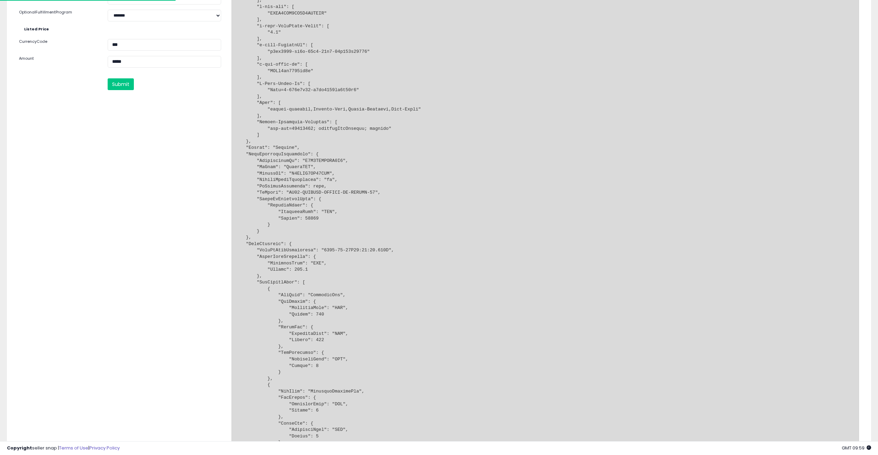 The image size is (878, 455). What do you see at coordinates (856, 447) in the screenshot?
I see `span: 2025-08-13 09:59 GMT` at bounding box center [856, 447].